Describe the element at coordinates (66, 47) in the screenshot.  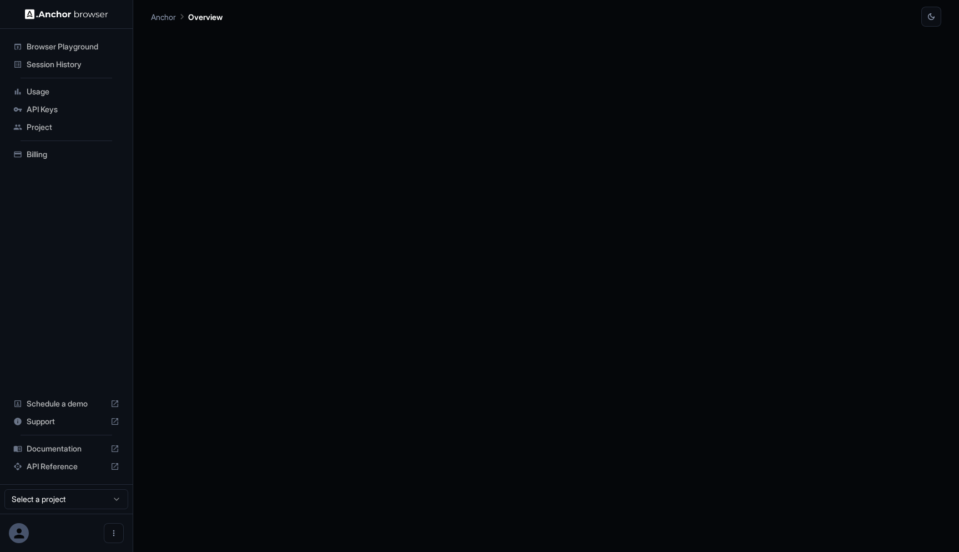
I see `div: Browser Playground` at that location.